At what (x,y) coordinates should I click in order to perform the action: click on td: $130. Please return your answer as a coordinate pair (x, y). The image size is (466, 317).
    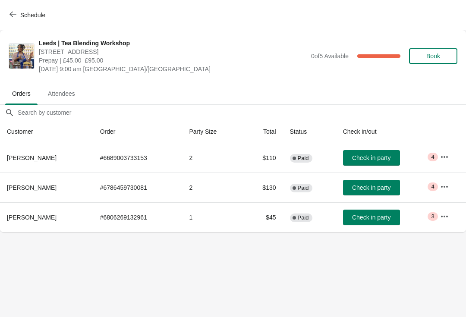
    Looking at the image, I should click on (263, 187).